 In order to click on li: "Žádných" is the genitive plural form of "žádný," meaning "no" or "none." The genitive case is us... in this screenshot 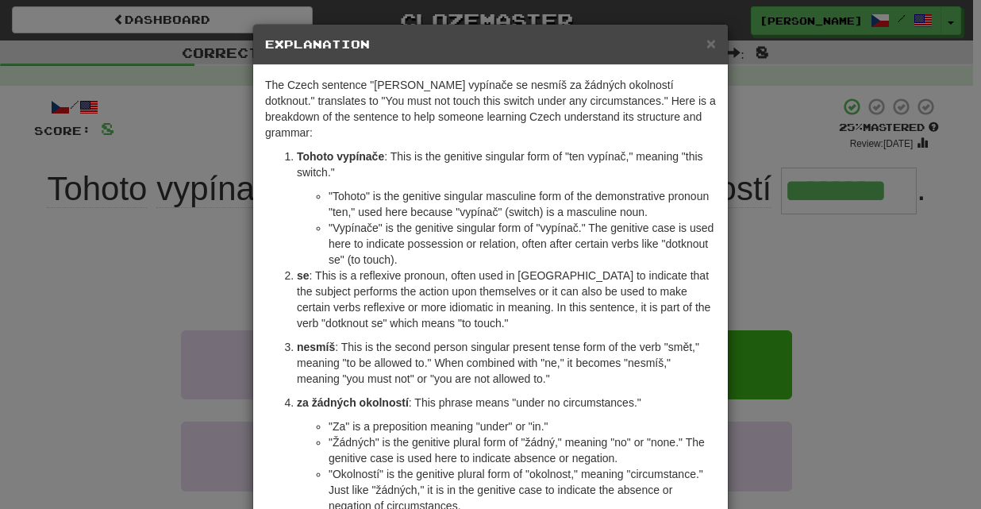, I will do `click(522, 450)`.